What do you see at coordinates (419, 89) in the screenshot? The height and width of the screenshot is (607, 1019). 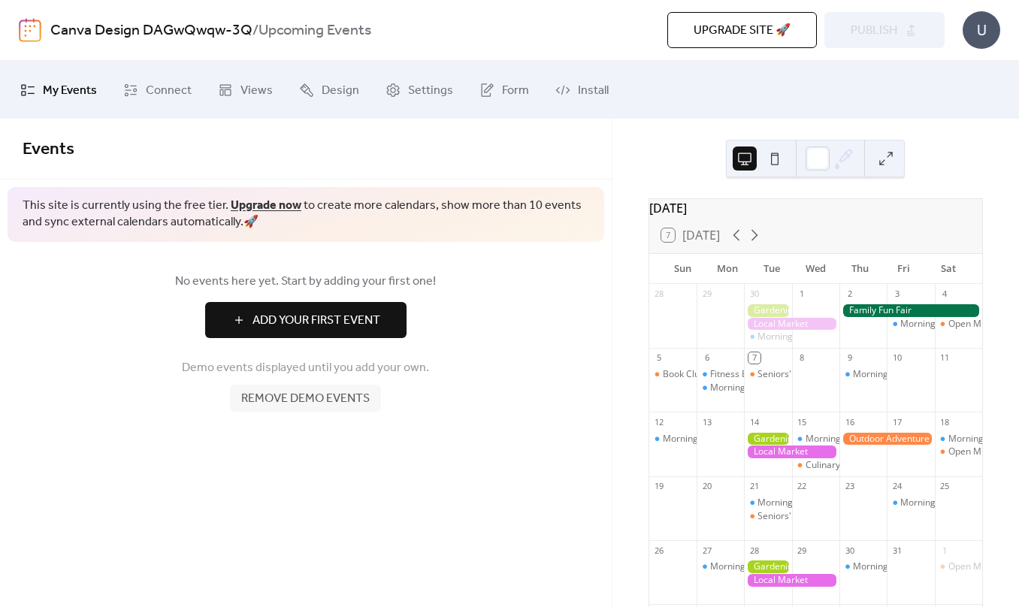 I see `a: Settings` at bounding box center [419, 89].